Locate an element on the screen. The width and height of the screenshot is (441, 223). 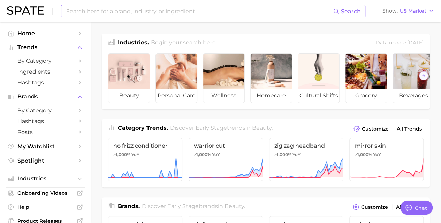
a: no frizz conditioner>1,000% YoY is located at coordinates (145, 159).